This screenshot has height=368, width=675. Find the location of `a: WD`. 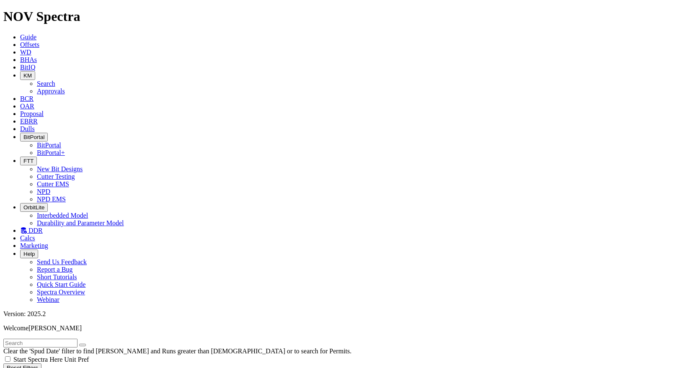

a: WD is located at coordinates (26, 52).